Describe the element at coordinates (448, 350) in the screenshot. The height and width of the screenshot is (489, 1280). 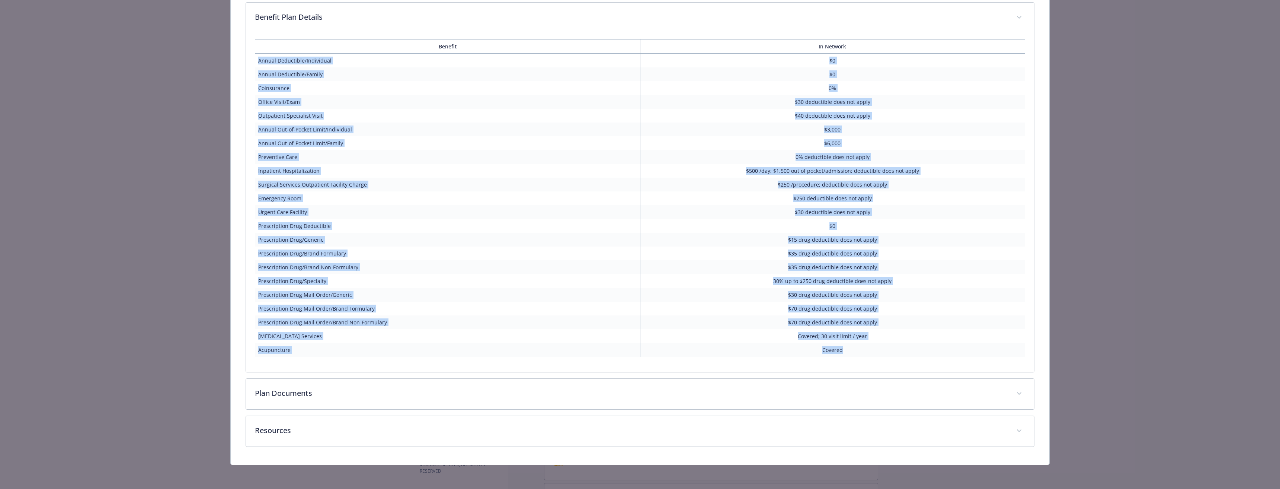
I see `td: Acupuncture` at that location.